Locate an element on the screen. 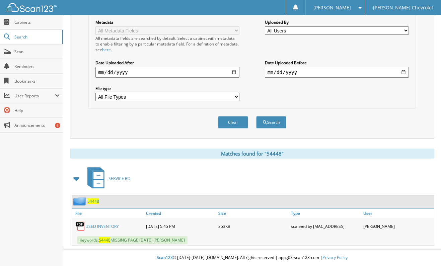 The width and height of the screenshot is (441, 266). img: PDF.png is located at coordinates (80, 227).